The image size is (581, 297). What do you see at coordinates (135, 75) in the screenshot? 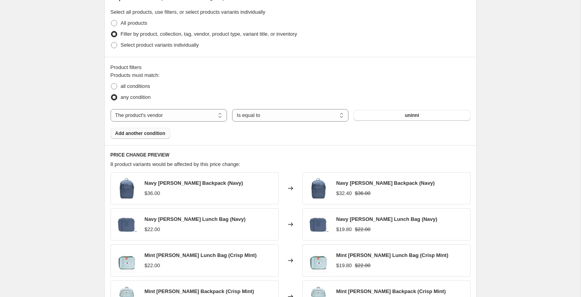
I see `span: Products must match:` at bounding box center [135, 75].